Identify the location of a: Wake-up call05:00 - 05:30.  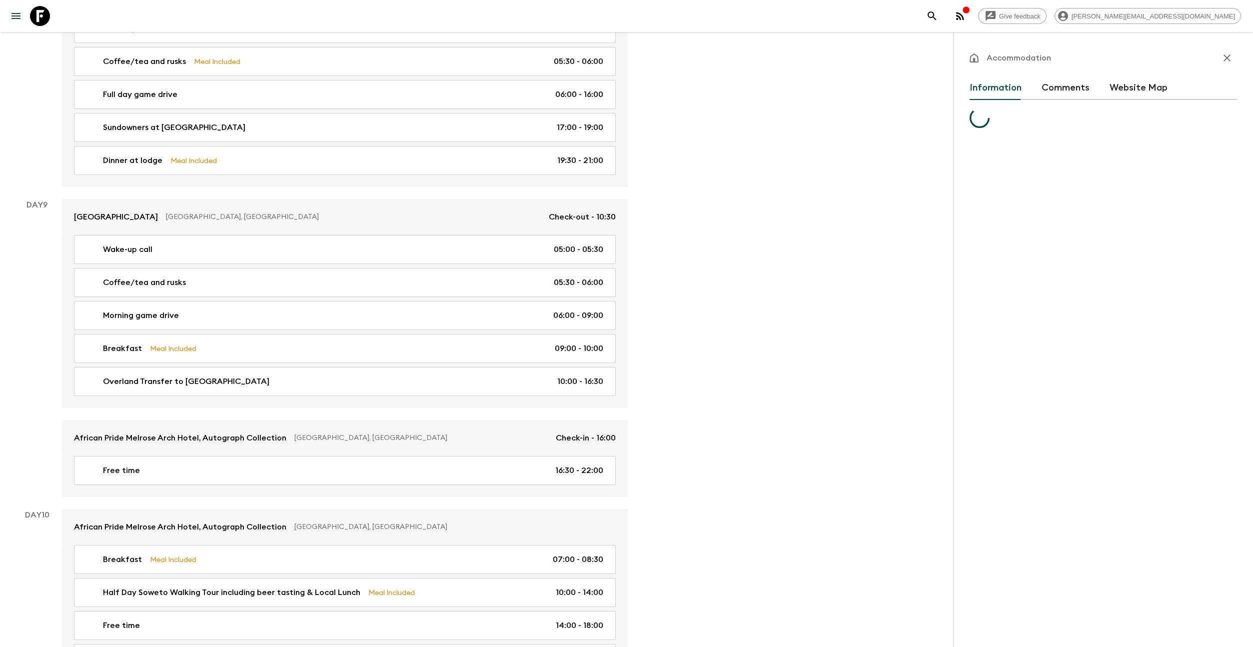
(345, 249).